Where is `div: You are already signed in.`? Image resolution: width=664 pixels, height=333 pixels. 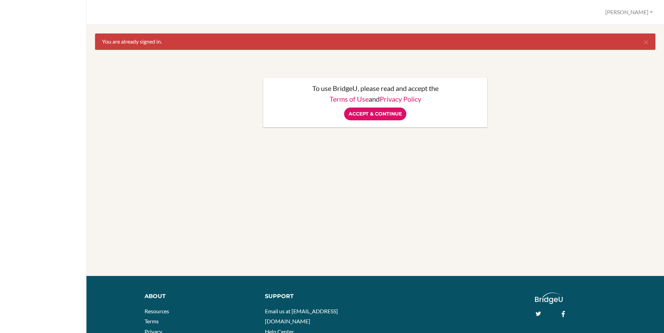 div: You are already signed in. is located at coordinates (375, 42).